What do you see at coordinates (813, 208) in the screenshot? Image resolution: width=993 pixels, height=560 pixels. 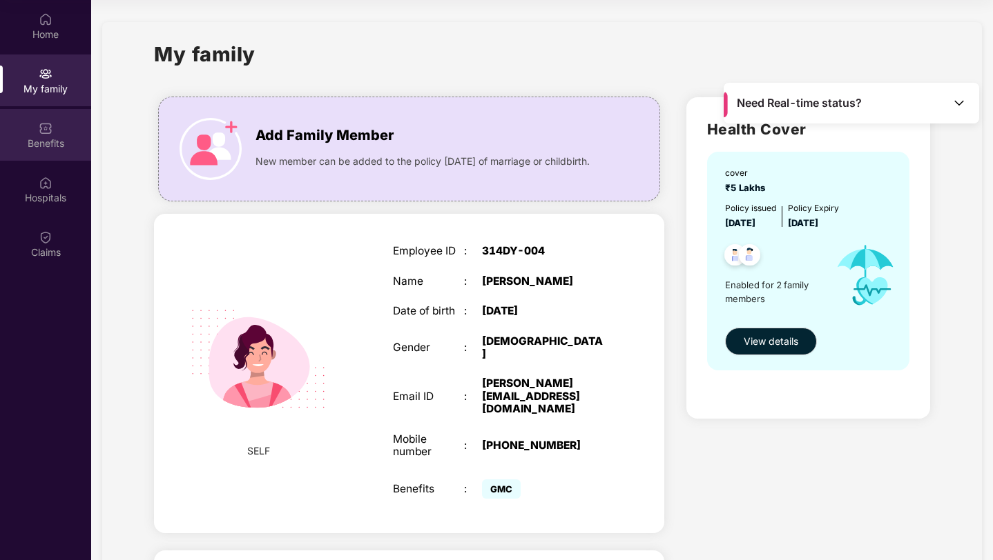 I see `div: Policy Expiry` at bounding box center [813, 208].